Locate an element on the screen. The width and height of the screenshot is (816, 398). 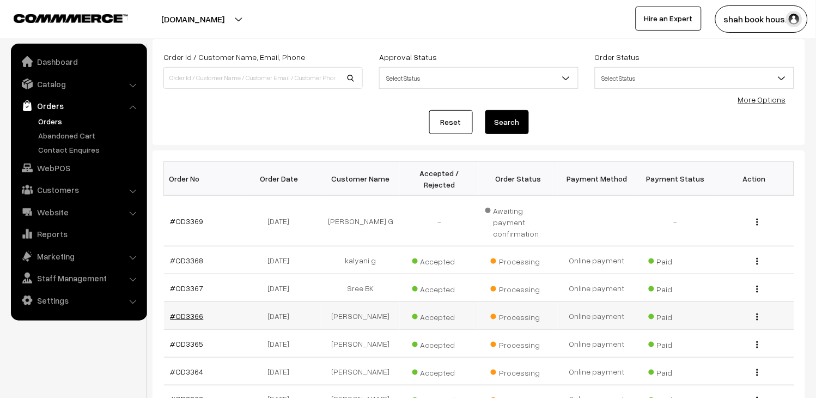
a: #OD3367 is located at coordinates (187, 288).